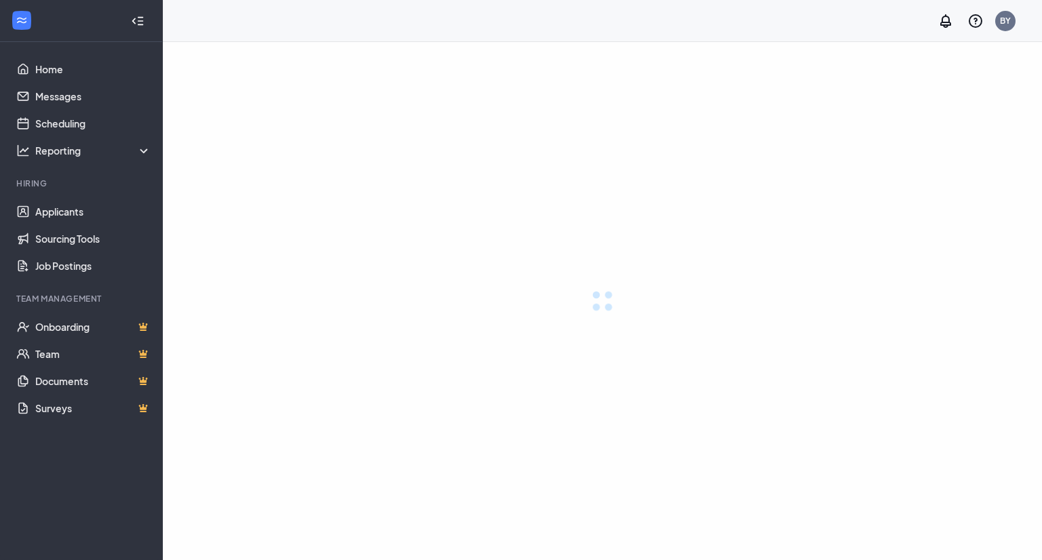 This screenshot has height=560, width=1042. I want to click on svg: WorkstreamLogo, so click(22, 20).